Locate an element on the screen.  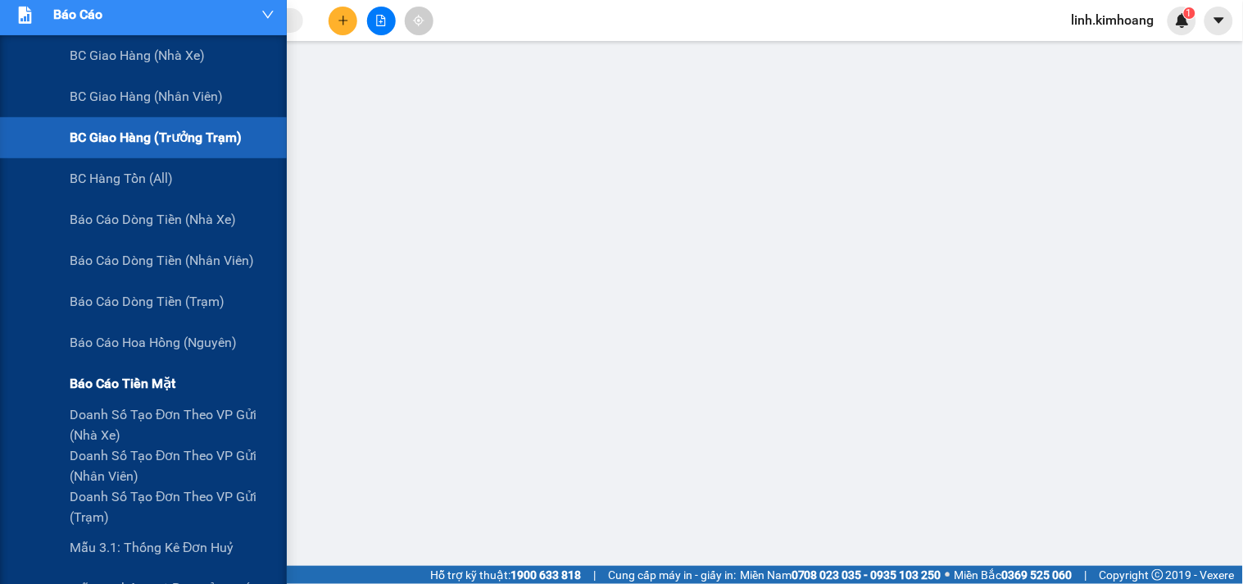
span: Miền Bắc is located at coordinates (1014, 575).